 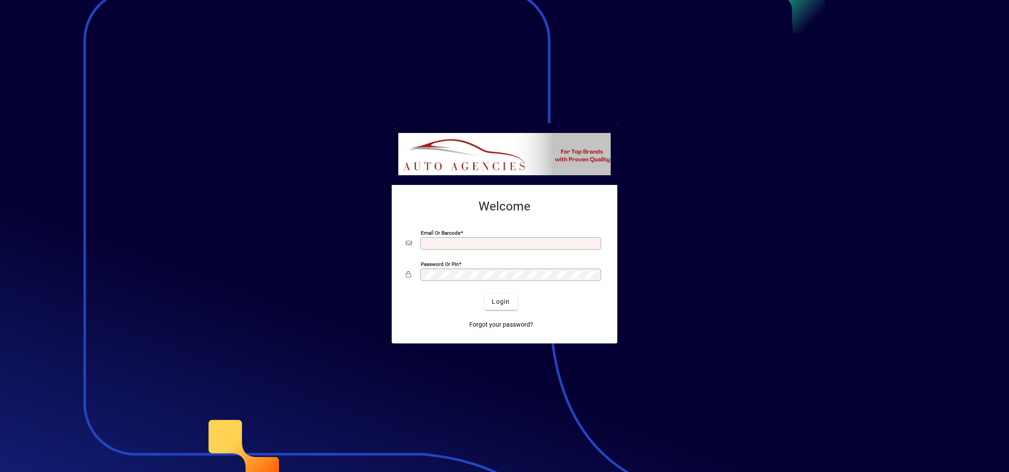 I want to click on button: Login, so click(x=501, y=302).